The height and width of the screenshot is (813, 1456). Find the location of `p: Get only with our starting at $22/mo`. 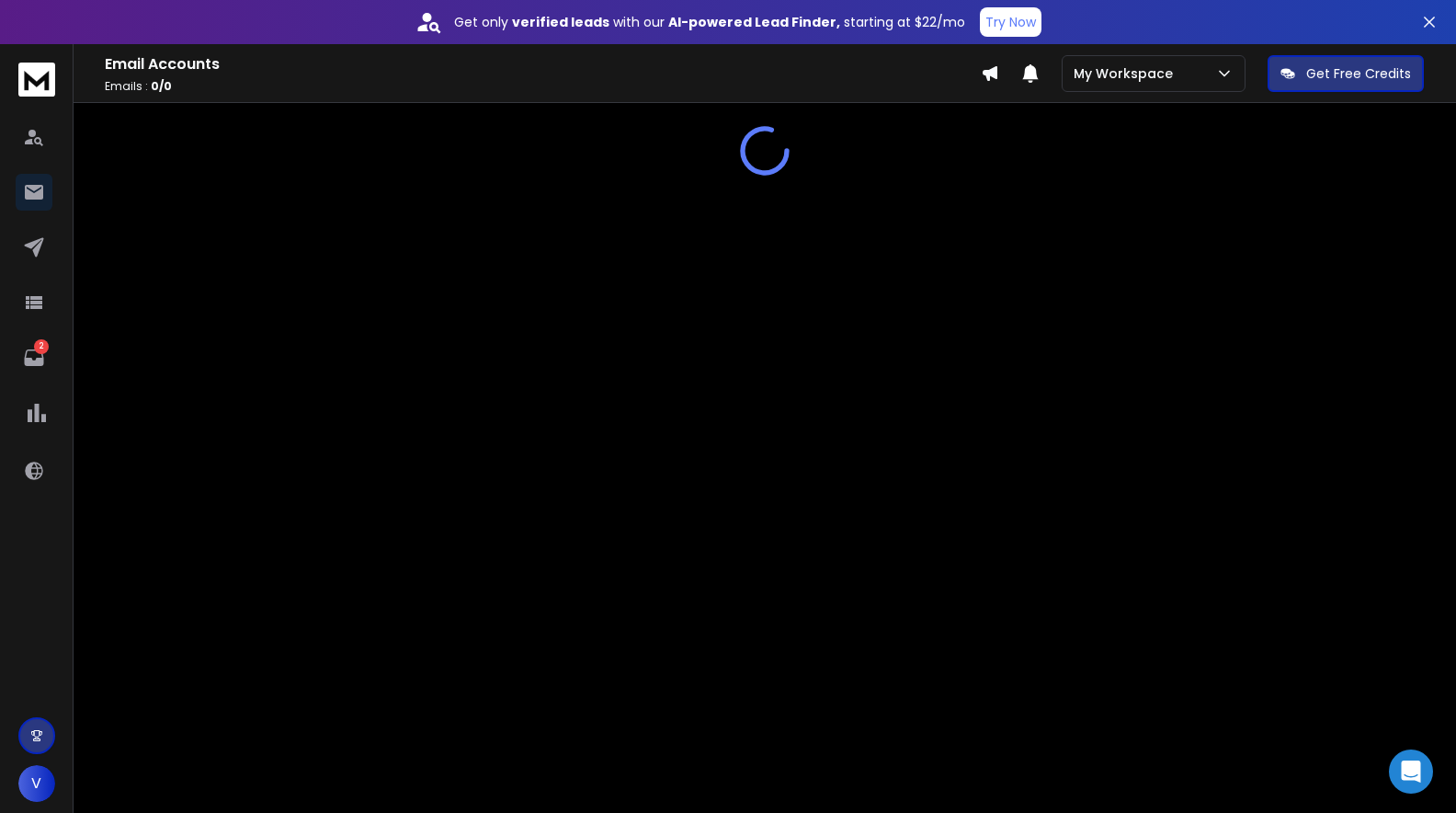

p: Get only with our starting at $22/mo is located at coordinates (709, 22).